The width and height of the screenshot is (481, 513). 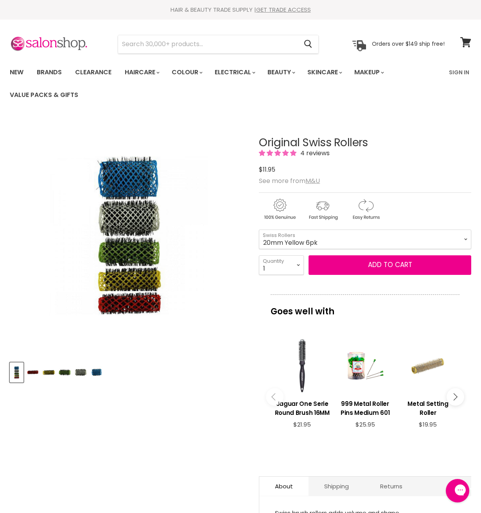 What do you see at coordinates (16, 14) in the screenshot?
I see `button: Gorgias live chat` at bounding box center [16, 14].